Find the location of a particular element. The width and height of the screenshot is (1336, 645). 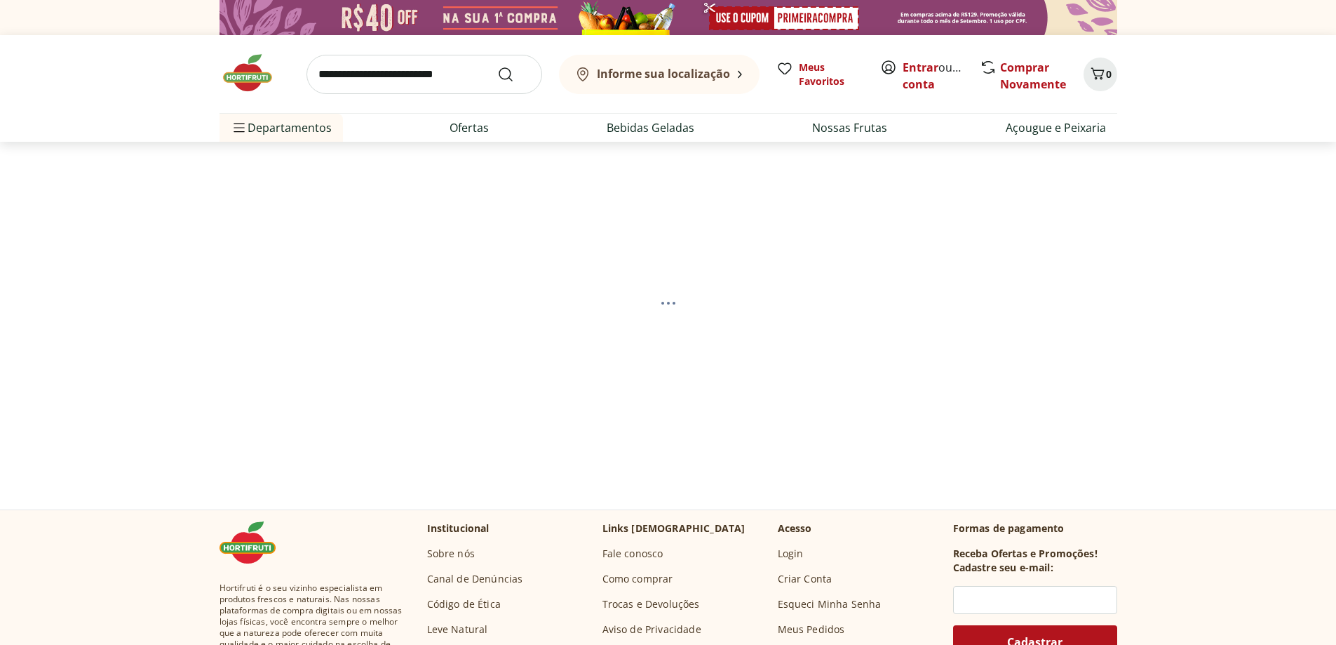

span: ou is located at coordinates (934, 76).